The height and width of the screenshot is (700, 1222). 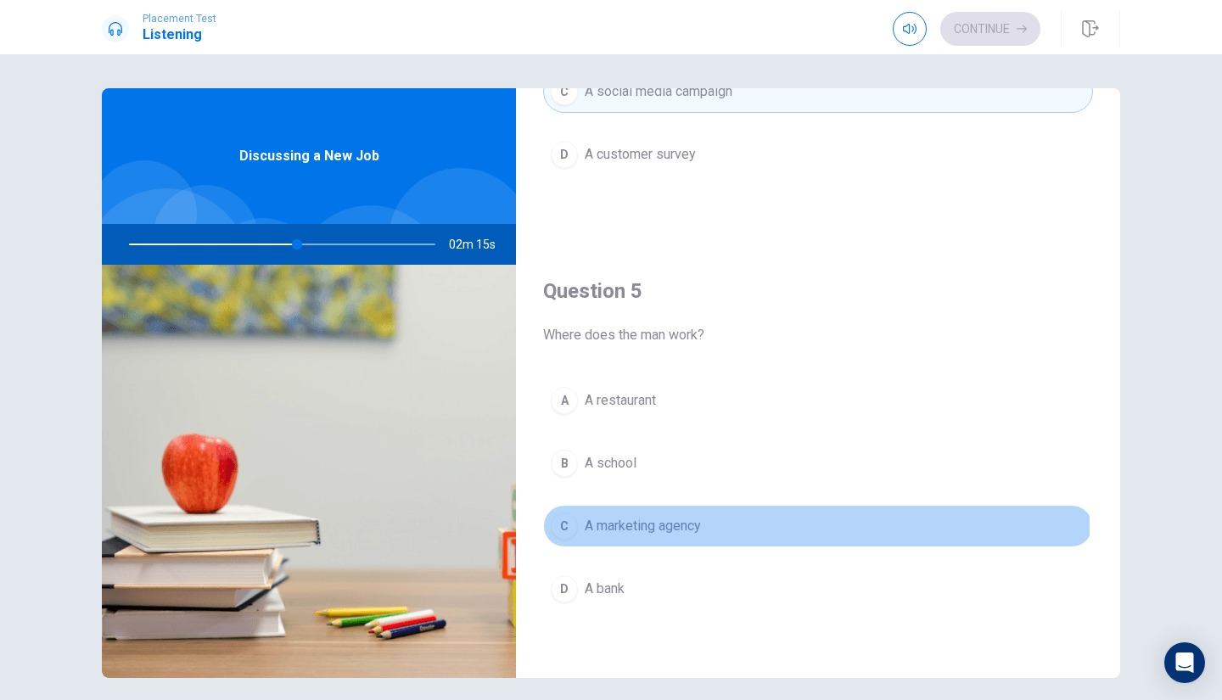 I want to click on h1: Listening, so click(x=179, y=35).